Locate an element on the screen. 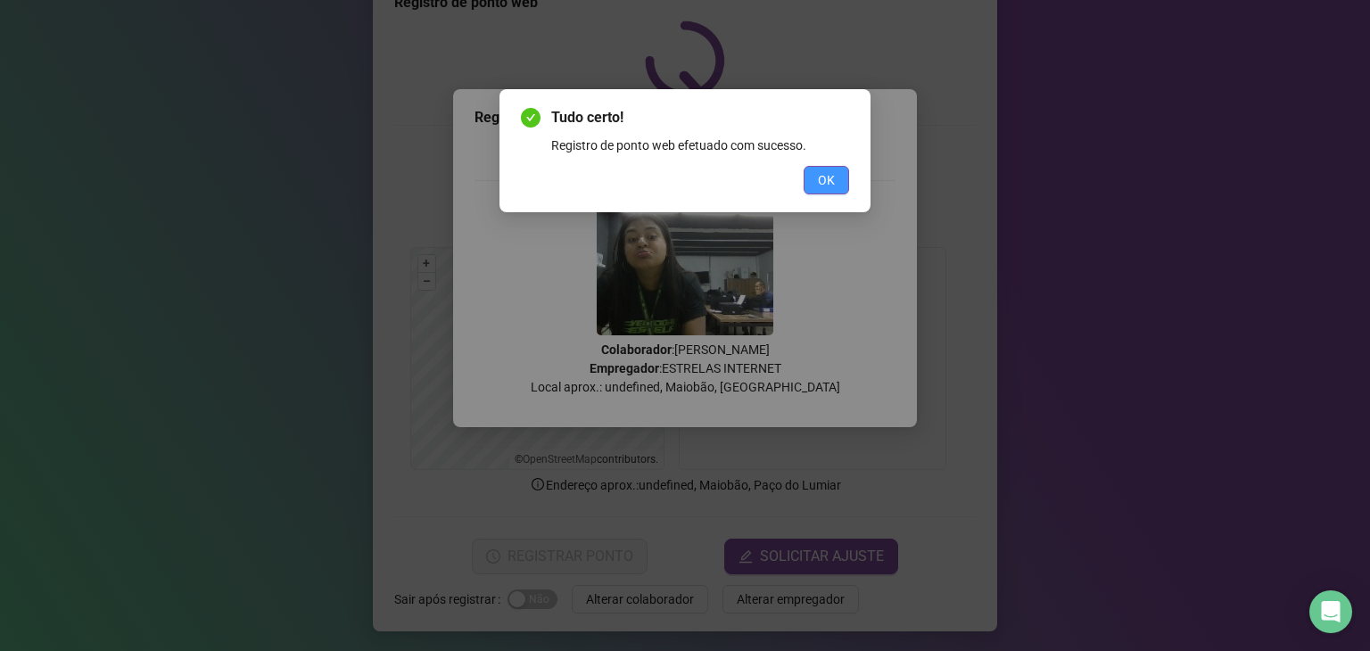 Image resolution: width=1370 pixels, height=651 pixels. span: Tudo certo! is located at coordinates (700, 118).